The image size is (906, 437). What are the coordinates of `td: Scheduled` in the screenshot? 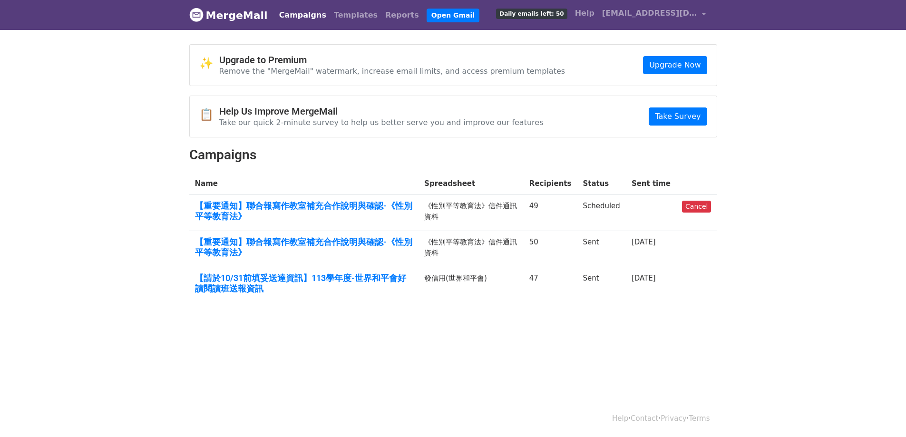 It's located at (601, 213).